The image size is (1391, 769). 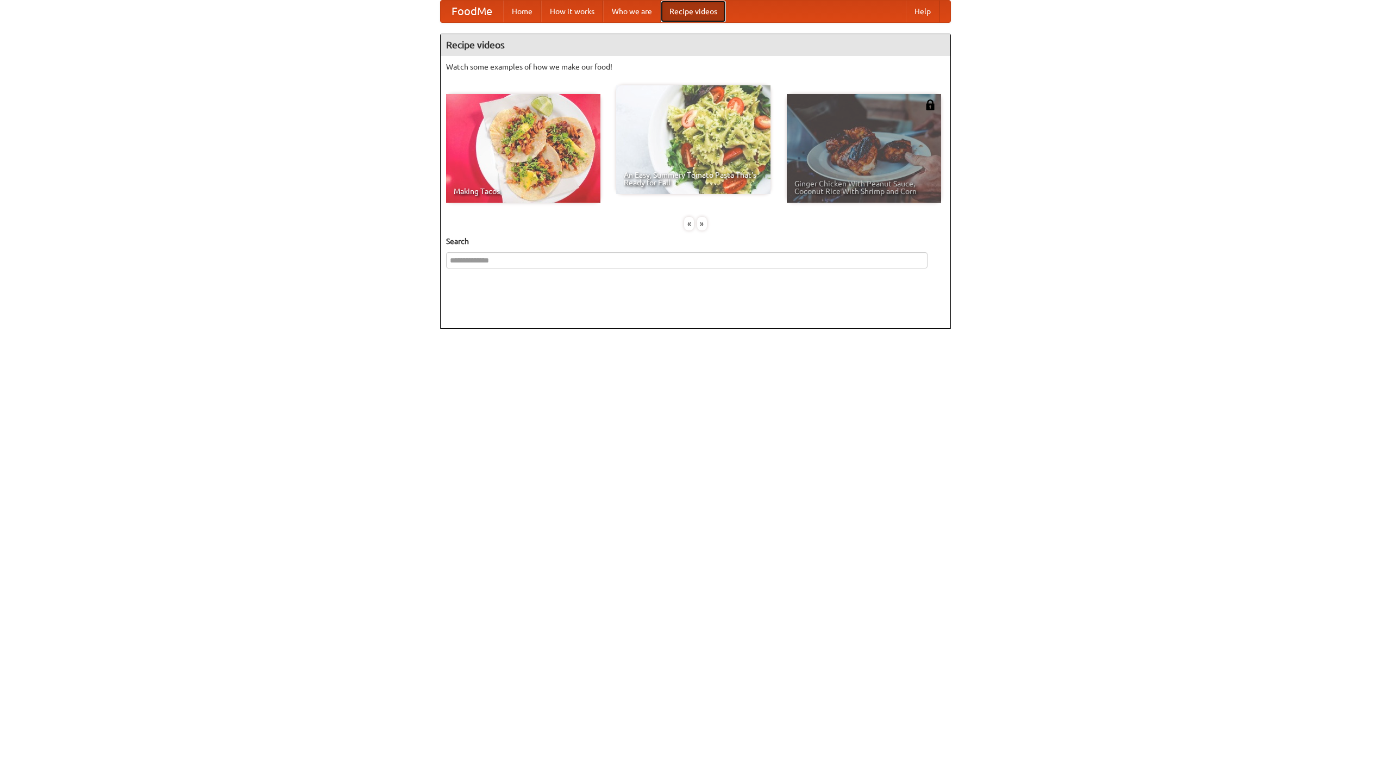 What do you see at coordinates (693, 11) in the screenshot?
I see `a: Recipe videos` at bounding box center [693, 11].